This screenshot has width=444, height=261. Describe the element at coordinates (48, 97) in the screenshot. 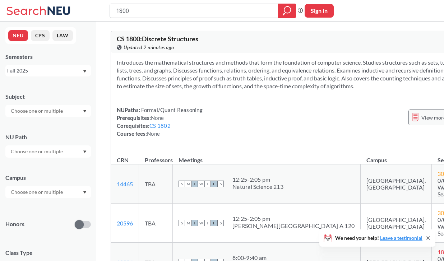

I see `div: Subject` at that location.